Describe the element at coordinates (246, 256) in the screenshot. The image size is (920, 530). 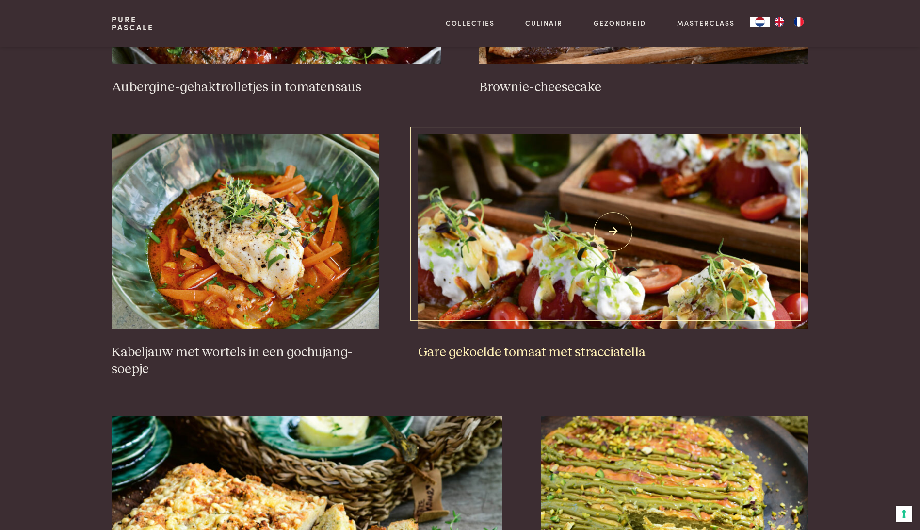
I see `a: Kabeljauw met wortels in een gochujang-soepje Kabeljauw met wortels in een gochujang-soepje` at that location.